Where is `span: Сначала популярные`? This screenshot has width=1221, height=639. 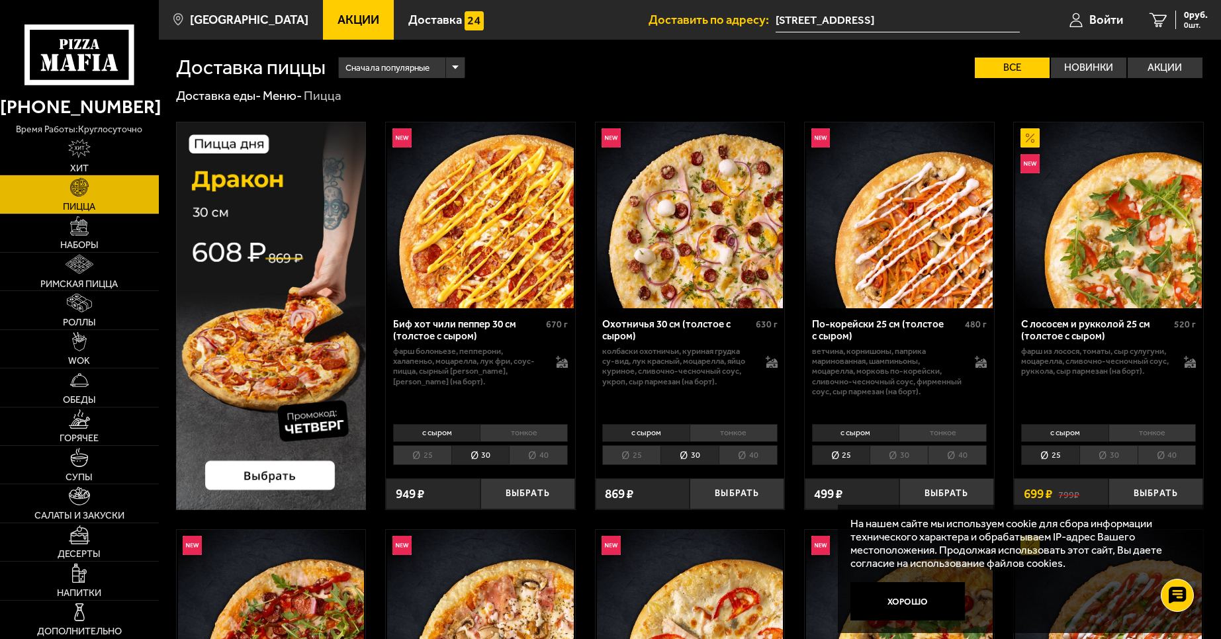
span: Сначала популярные is located at coordinates (387, 68).